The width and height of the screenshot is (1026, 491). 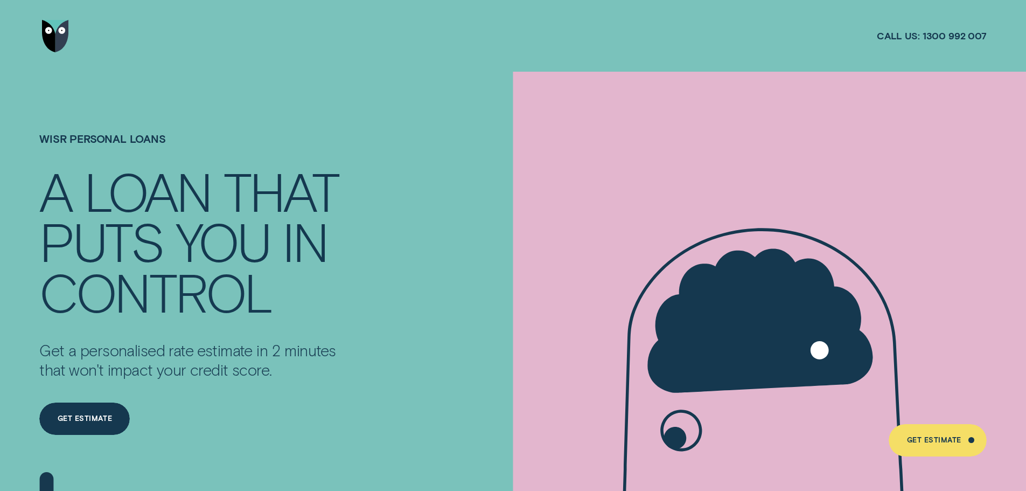 What do you see at coordinates (147, 190) in the screenshot?
I see `div: LOAN` at bounding box center [147, 190].